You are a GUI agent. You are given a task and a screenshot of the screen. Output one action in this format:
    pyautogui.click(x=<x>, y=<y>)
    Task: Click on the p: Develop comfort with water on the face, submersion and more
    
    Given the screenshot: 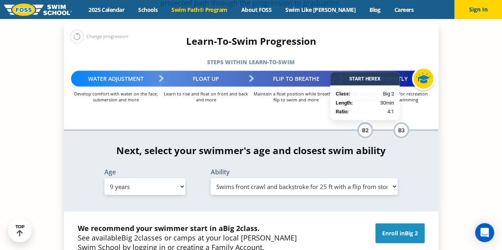 What is the action you would take?
    pyautogui.click(x=116, y=97)
    